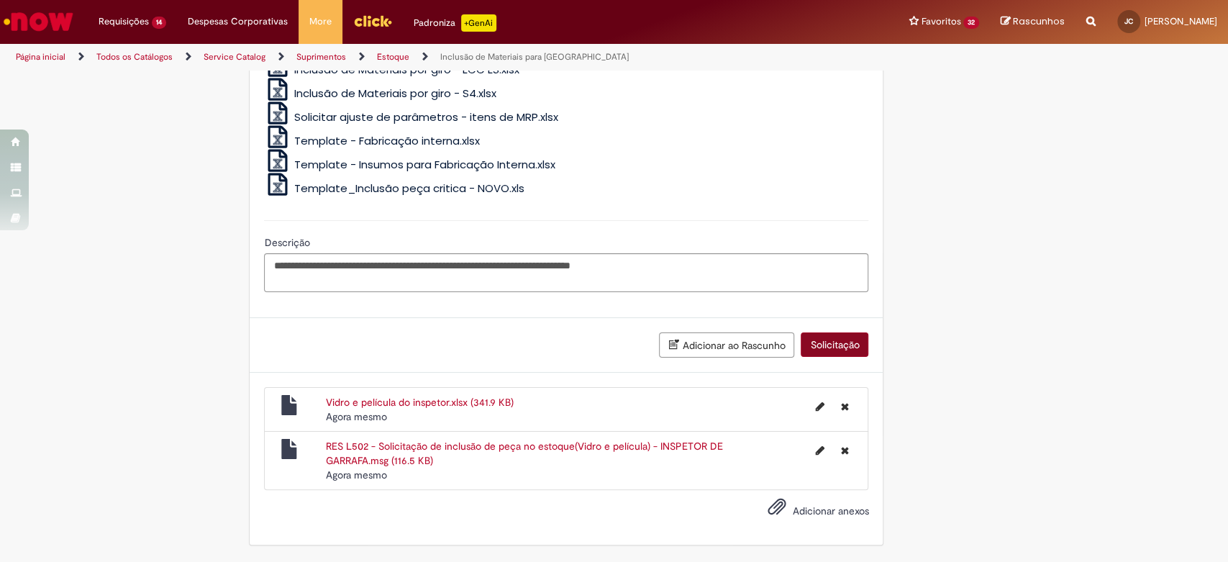  What do you see at coordinates (409, 188) in the screenshot?
I see `span: Template_Inclusão peça critica - NOVO.xls` at bounding box center [409, 188].